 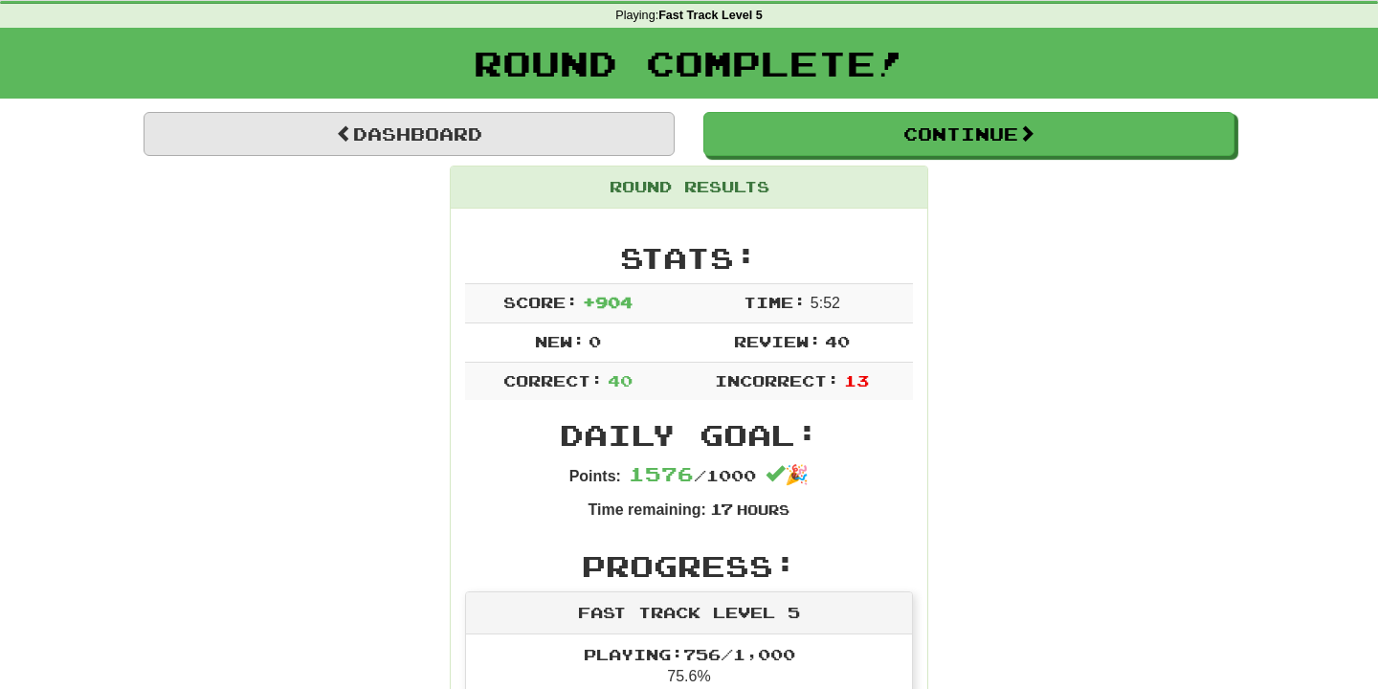 I want to click on small: Hours, so click(x=763, y=509).